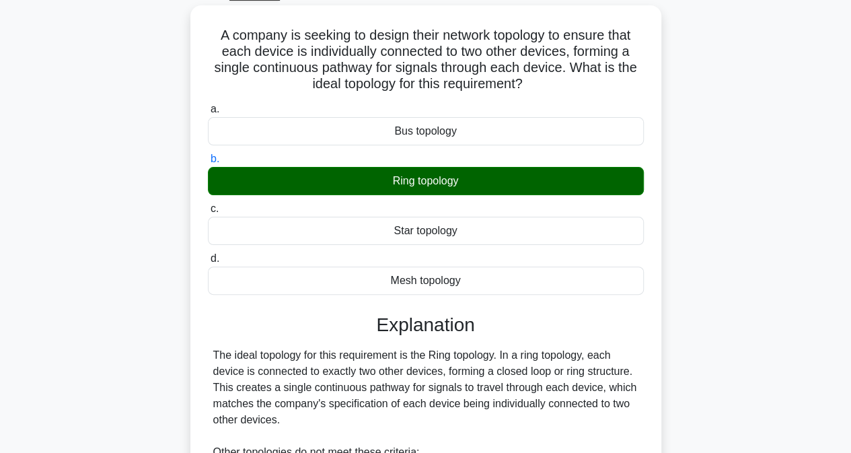 This screenshot has width=851, height=453. I want to click on div: Mesh topology, so click(426, 280).